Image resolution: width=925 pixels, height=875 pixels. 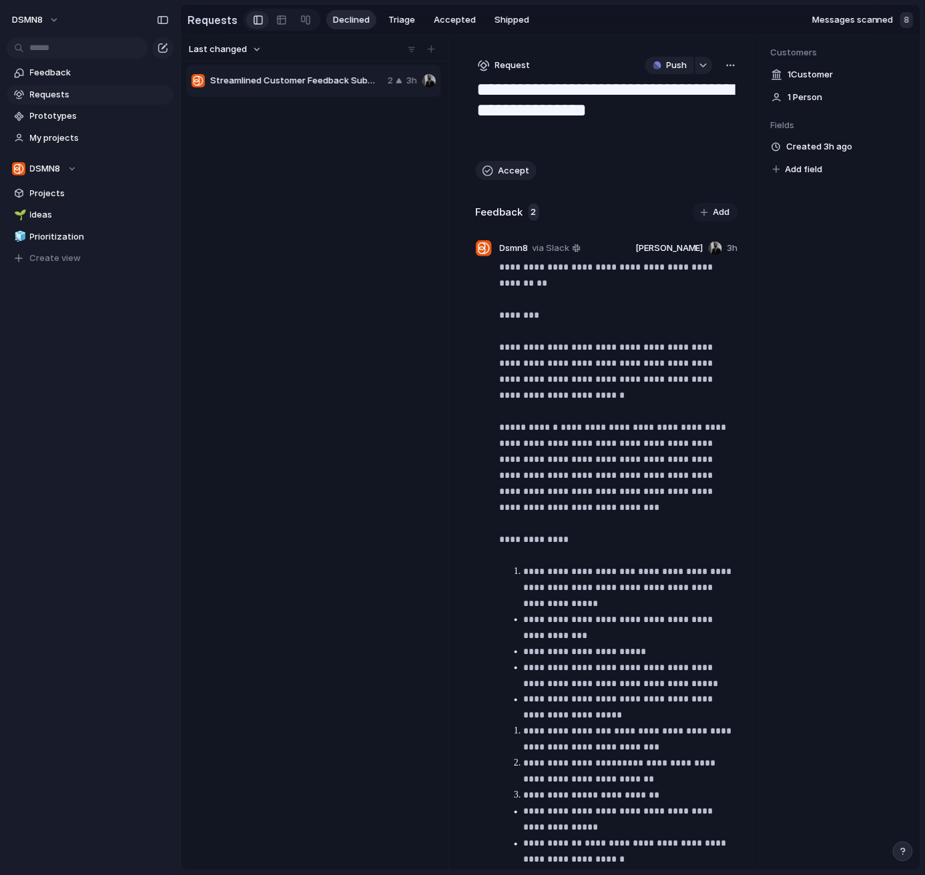 What do you see at coordinates (853, 20) in the screenshot?
I see `span: Messages scanned` at bounding box center [853, 20].